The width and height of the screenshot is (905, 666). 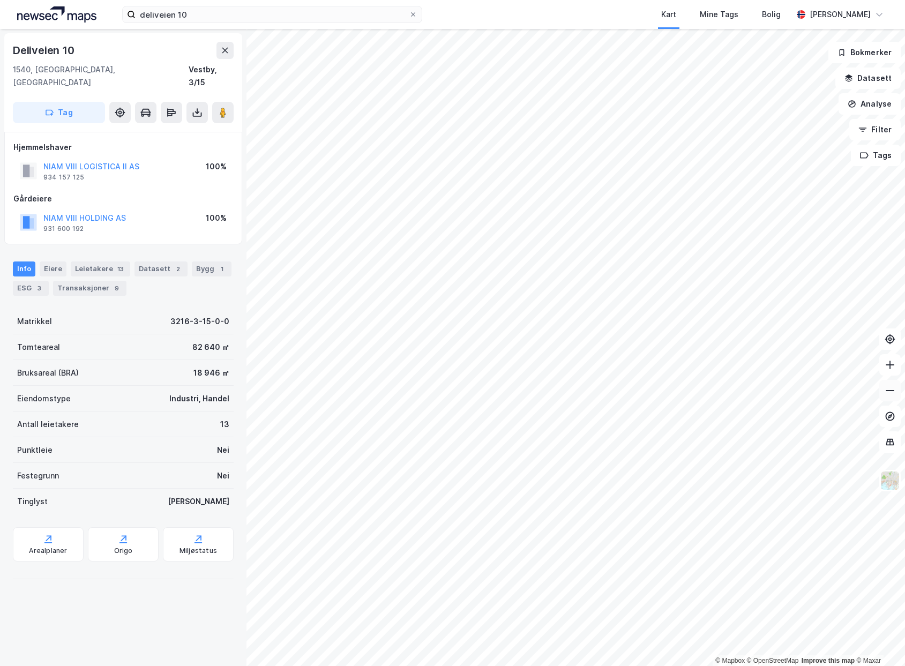 I want to click on div: Transaksjoner, so click(x=90, y=288).